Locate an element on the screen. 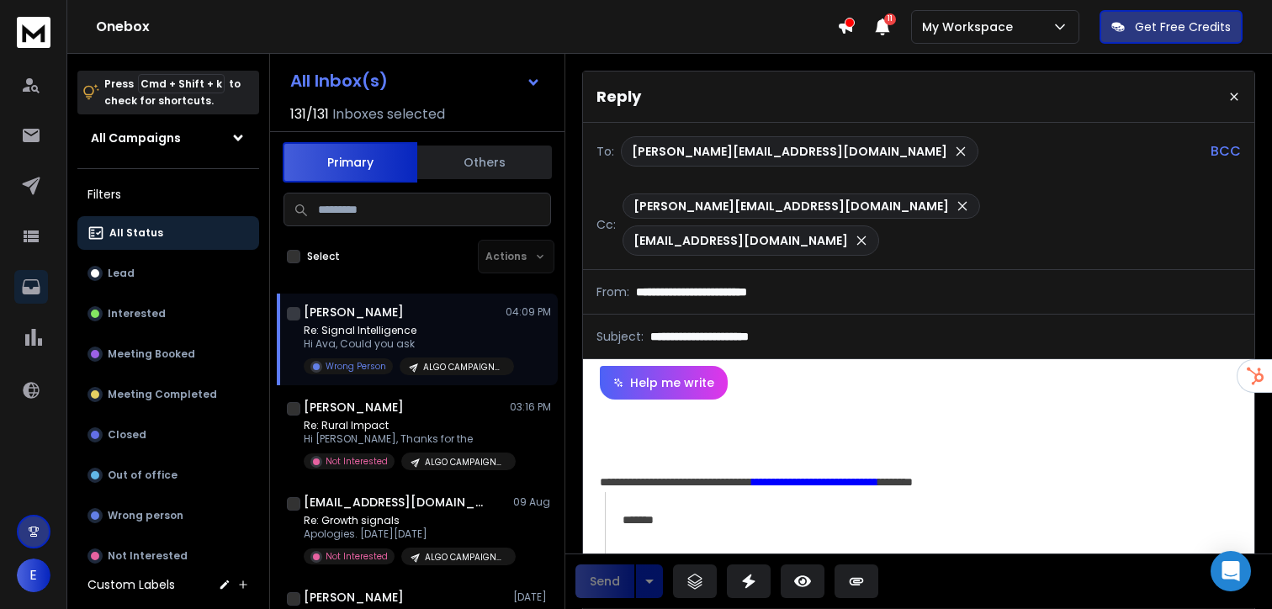 This screenshot has width=1272, height=609. button: Others is located at coordinates (485, 162).